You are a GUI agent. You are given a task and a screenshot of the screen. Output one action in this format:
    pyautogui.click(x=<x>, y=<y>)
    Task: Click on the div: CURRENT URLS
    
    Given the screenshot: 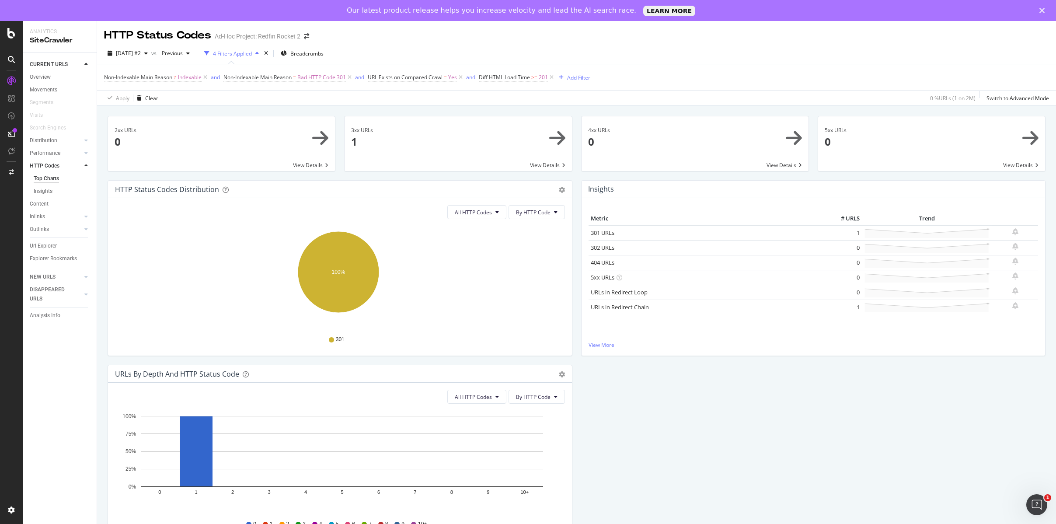 What is the action you would take?
    pyautogui.click(x=49, y=64)
    